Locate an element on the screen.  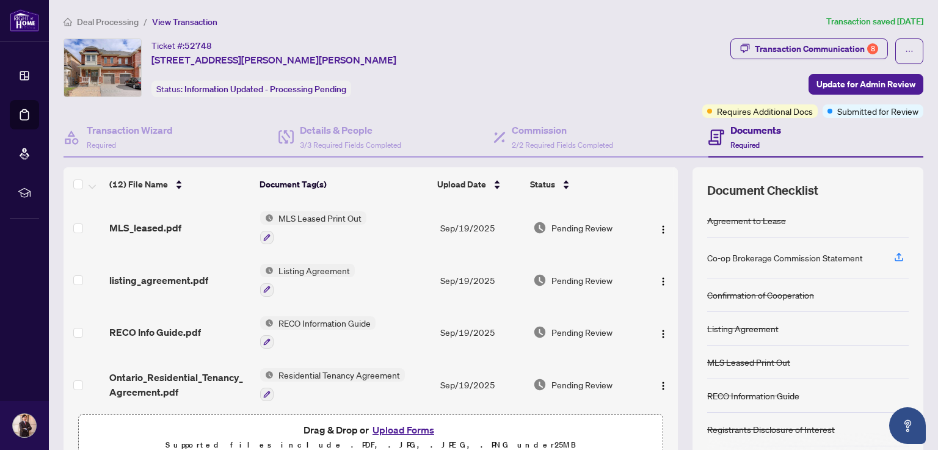
div: Agreement to Lease is located at coordinates (746, 220).